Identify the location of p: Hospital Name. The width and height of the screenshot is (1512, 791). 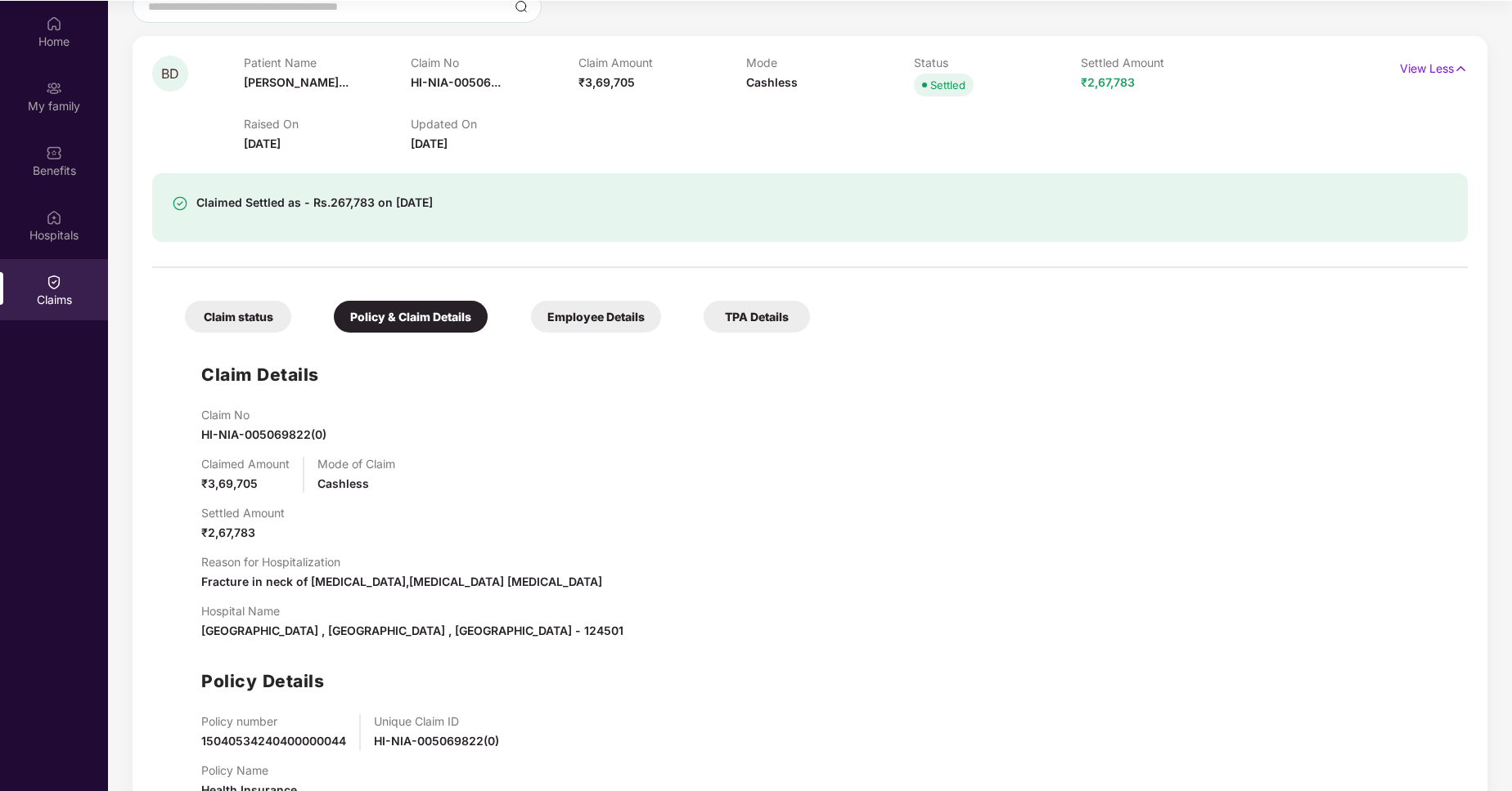
(413, 610).